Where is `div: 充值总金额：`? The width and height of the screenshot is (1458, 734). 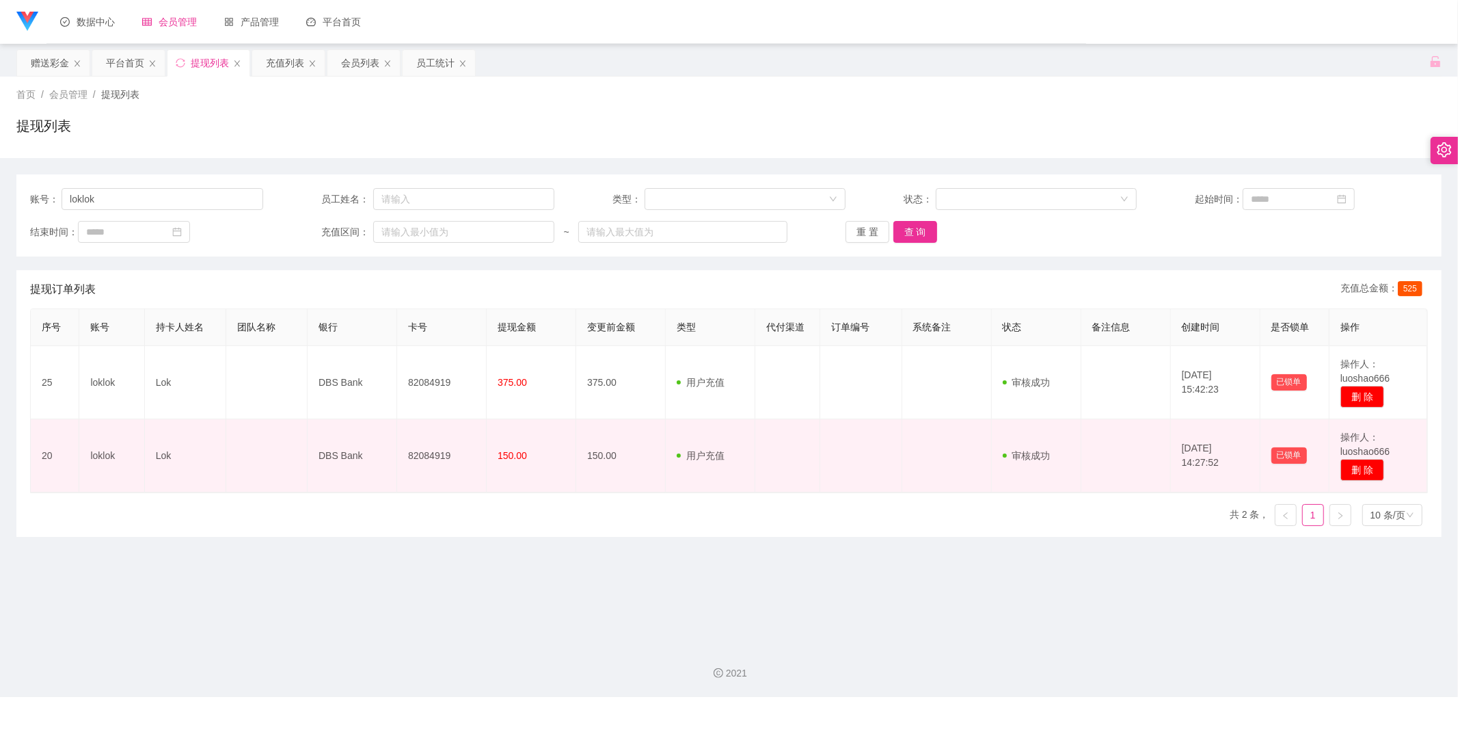 div: 充值总金额： is located at coordinates (1384, 289).